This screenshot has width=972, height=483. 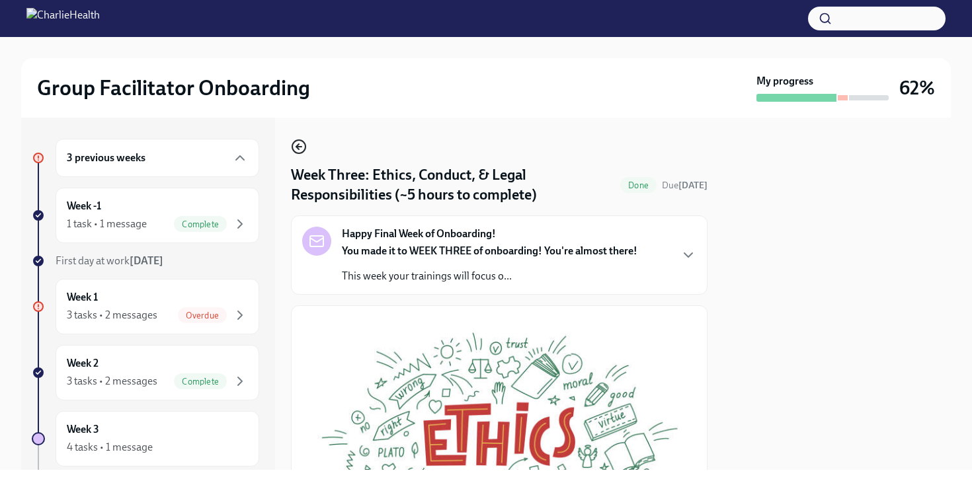 What do you see at coordinates (917, 88) in the screenshot?
I see `h3: 62%` at bounding box center [917, 88].